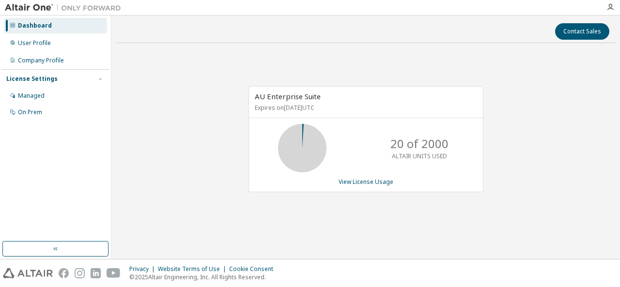  Describe the element at coordinates (419, 156) in the screenshot. I see `p: ALTAIR UNITS USED` at that location.